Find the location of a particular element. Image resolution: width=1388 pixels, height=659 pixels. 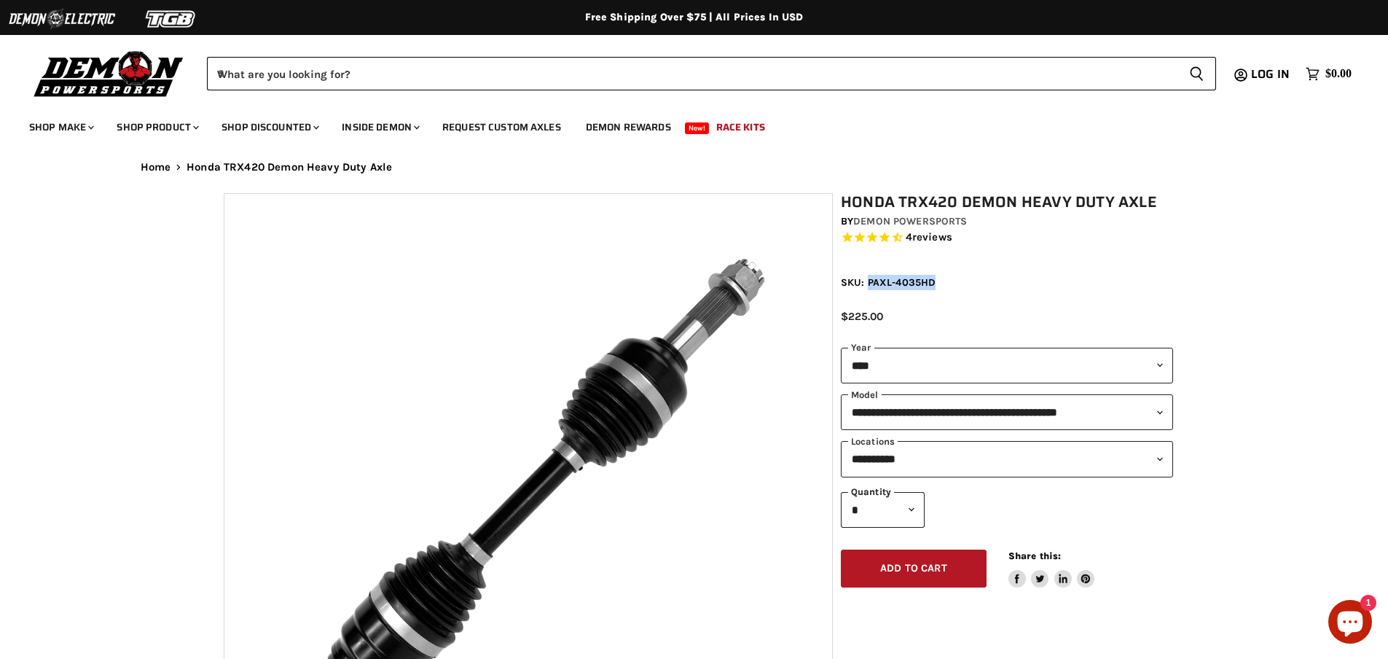

span: reviews is located at coordinates (932, 237).